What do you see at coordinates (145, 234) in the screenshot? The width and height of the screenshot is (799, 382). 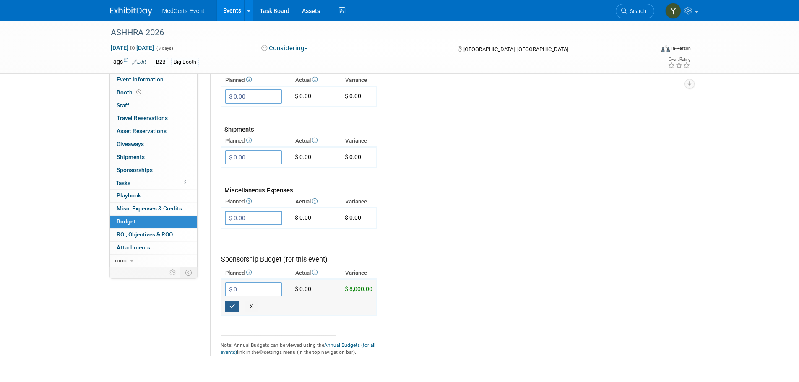 I see `span: ROI, Objectives & ROO` at bounding box center [145, 234].